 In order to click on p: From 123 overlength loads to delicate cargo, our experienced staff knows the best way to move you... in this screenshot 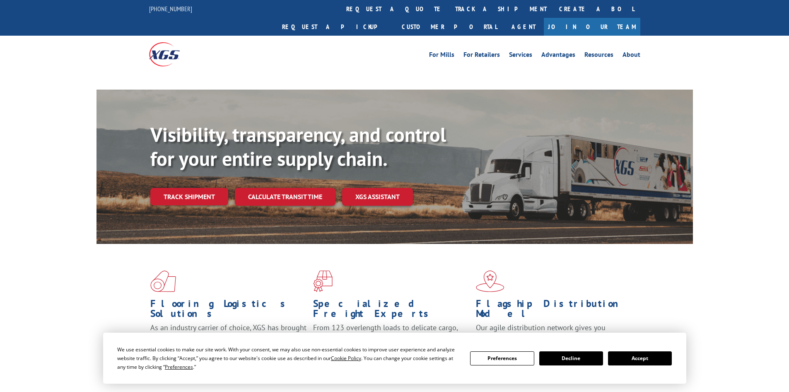, I will do `click(392, 341)`.